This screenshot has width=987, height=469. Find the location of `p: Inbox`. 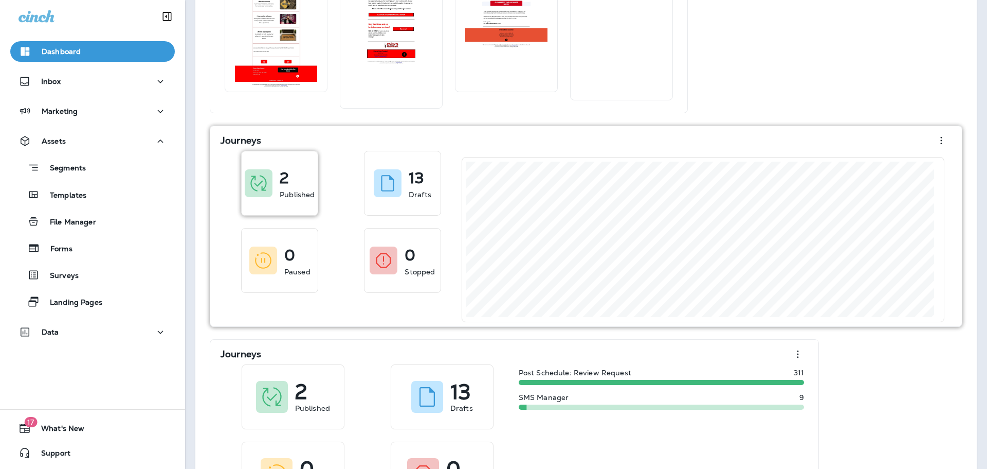

p: Inbox is located at coordinates (51, 81).